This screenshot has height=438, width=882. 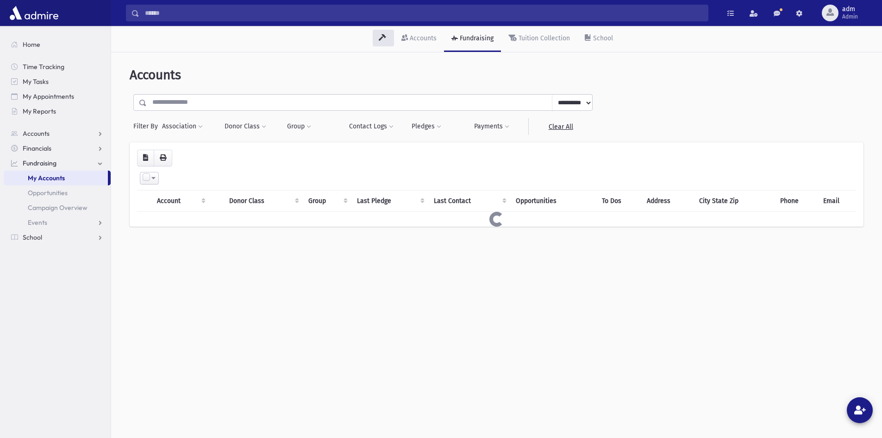 What do you see at coordinates (38, 222) in the screenshot?
I see `span: Events` at bounding box center [38, 222].